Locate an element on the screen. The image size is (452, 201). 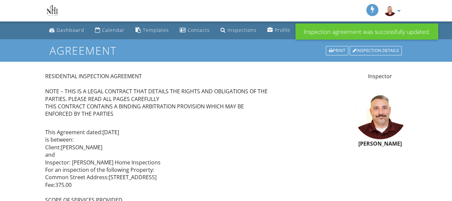
a: Company Profile is located at coordinates (279, 30).